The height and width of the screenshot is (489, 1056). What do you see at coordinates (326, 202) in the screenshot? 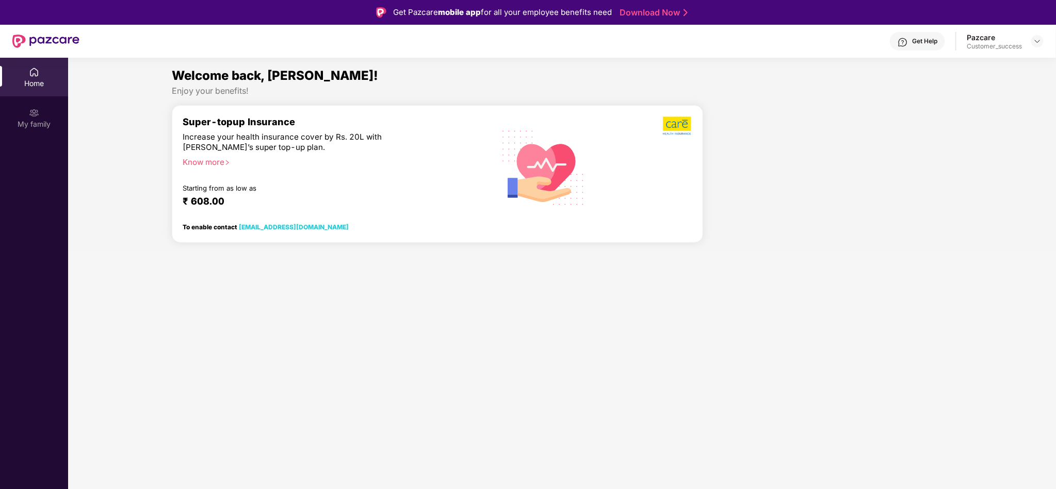
I see `div: ₹ 608.00` at bounding box center [326, 202].